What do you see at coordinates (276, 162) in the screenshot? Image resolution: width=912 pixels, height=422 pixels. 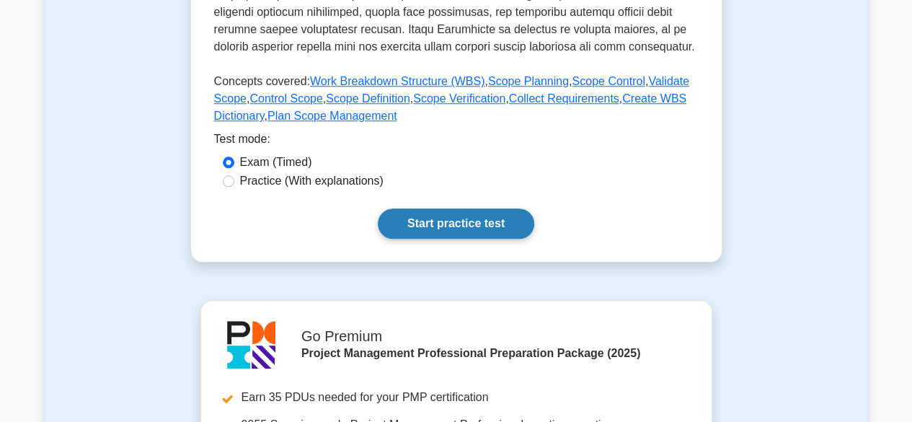 I see `label: Exam (Timed)` at bounding box center [276, 162].